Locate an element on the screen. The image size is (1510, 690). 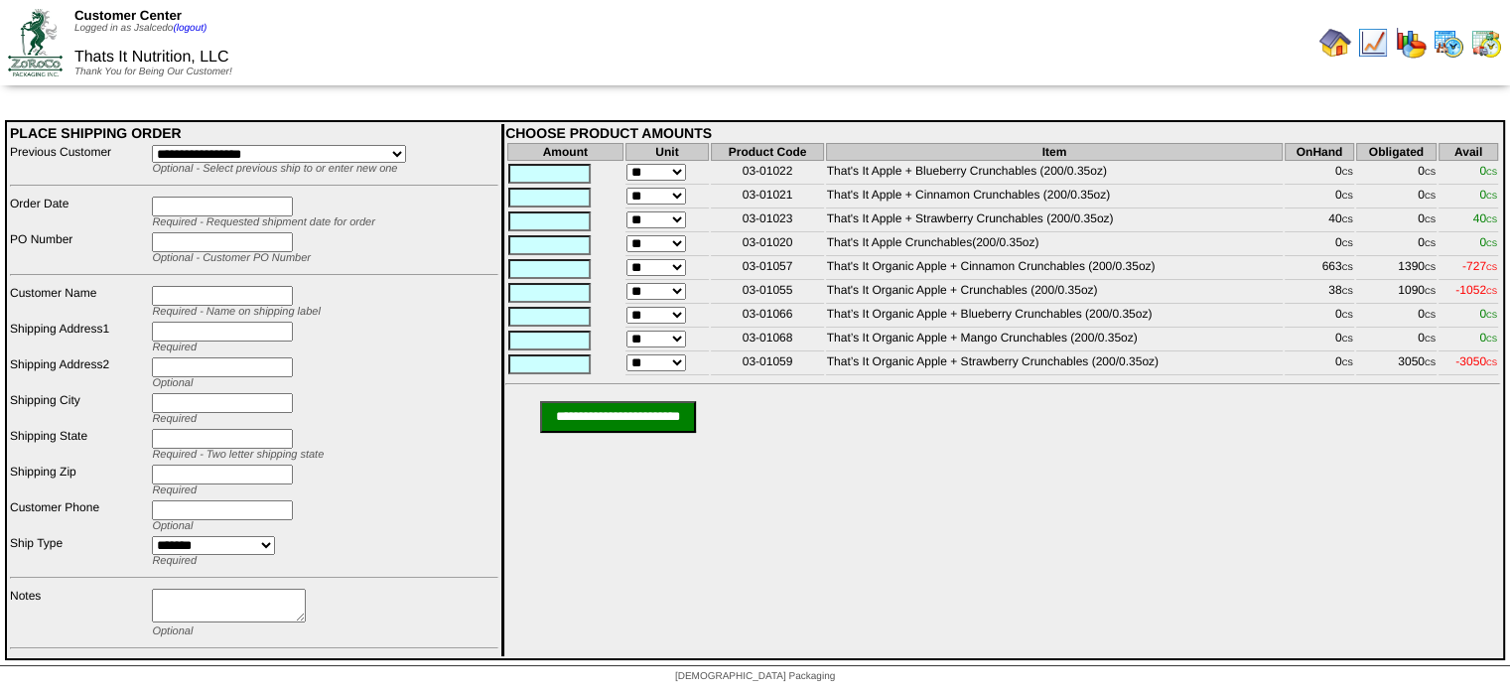
td: Ship Type is located at coordinates (78, 551).